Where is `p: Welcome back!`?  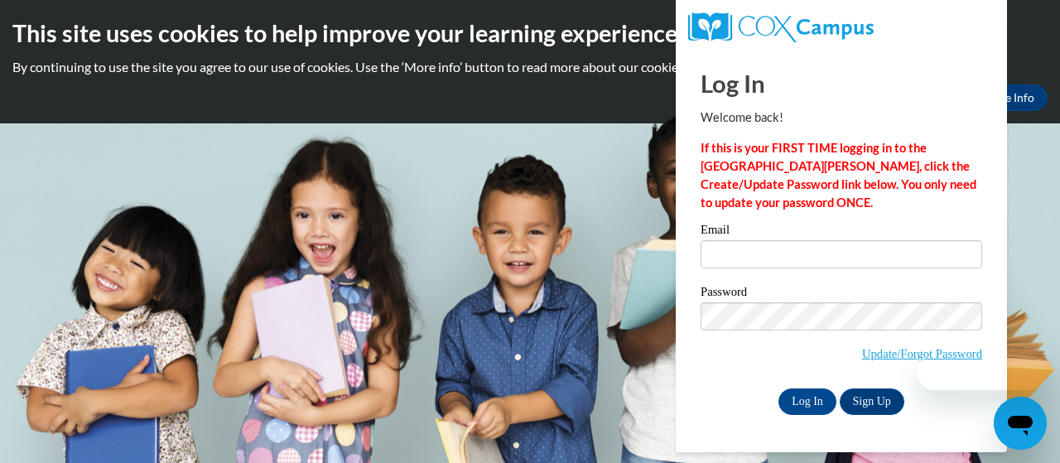 p: Welcome back! is located at coordinates (841, 118).